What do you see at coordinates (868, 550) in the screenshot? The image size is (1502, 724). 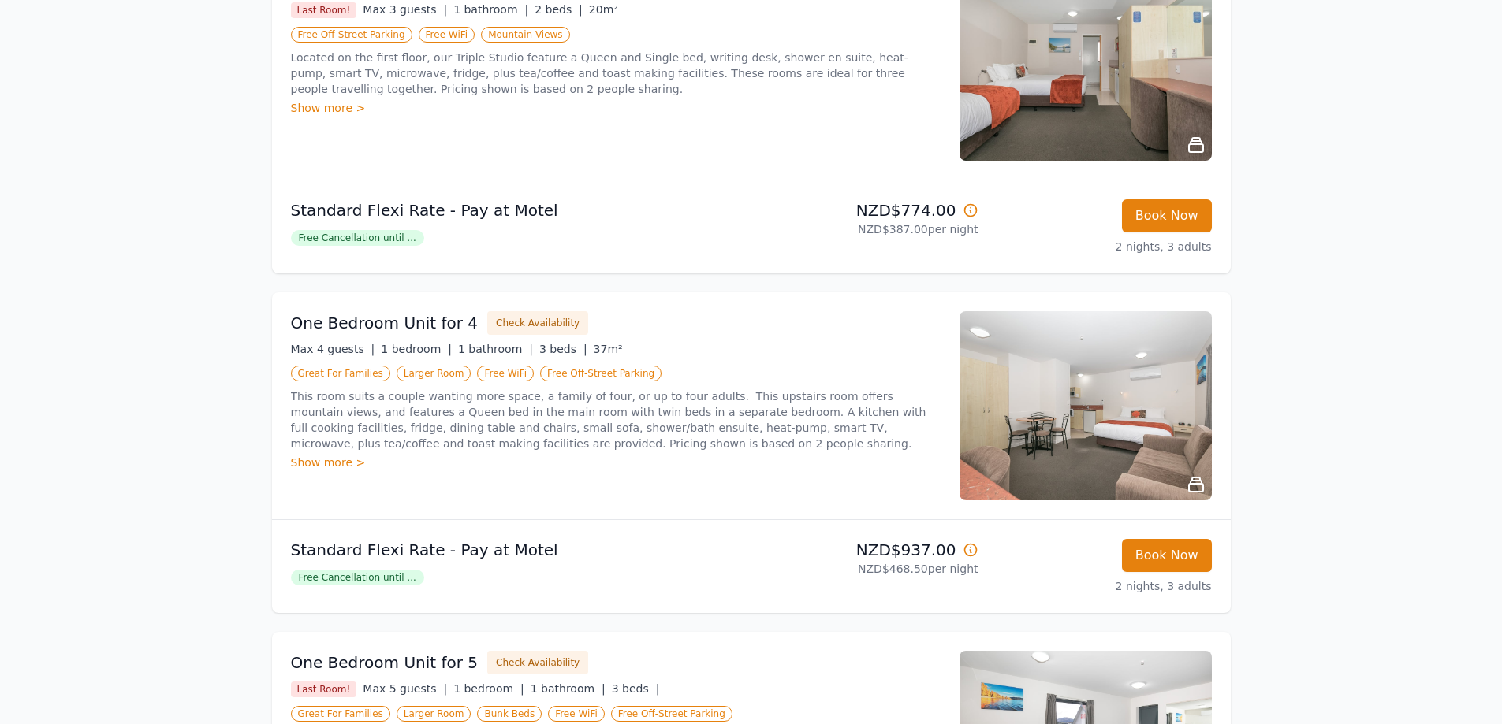 I see `p: NZD$937.00` at bounding box center [868, 550].